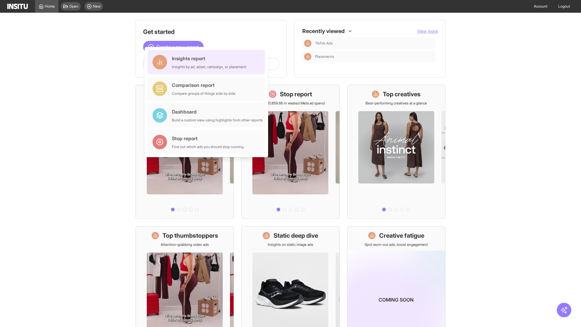  I want to click on span: Create a new report, so click(178, 47).